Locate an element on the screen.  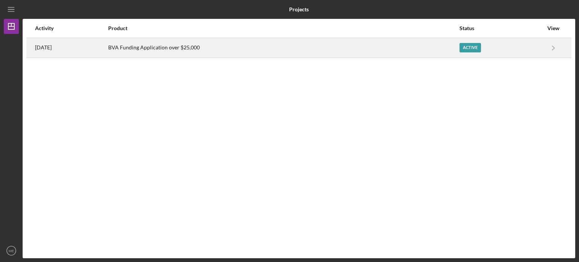
text: ME is located at coordinates (11, 251).